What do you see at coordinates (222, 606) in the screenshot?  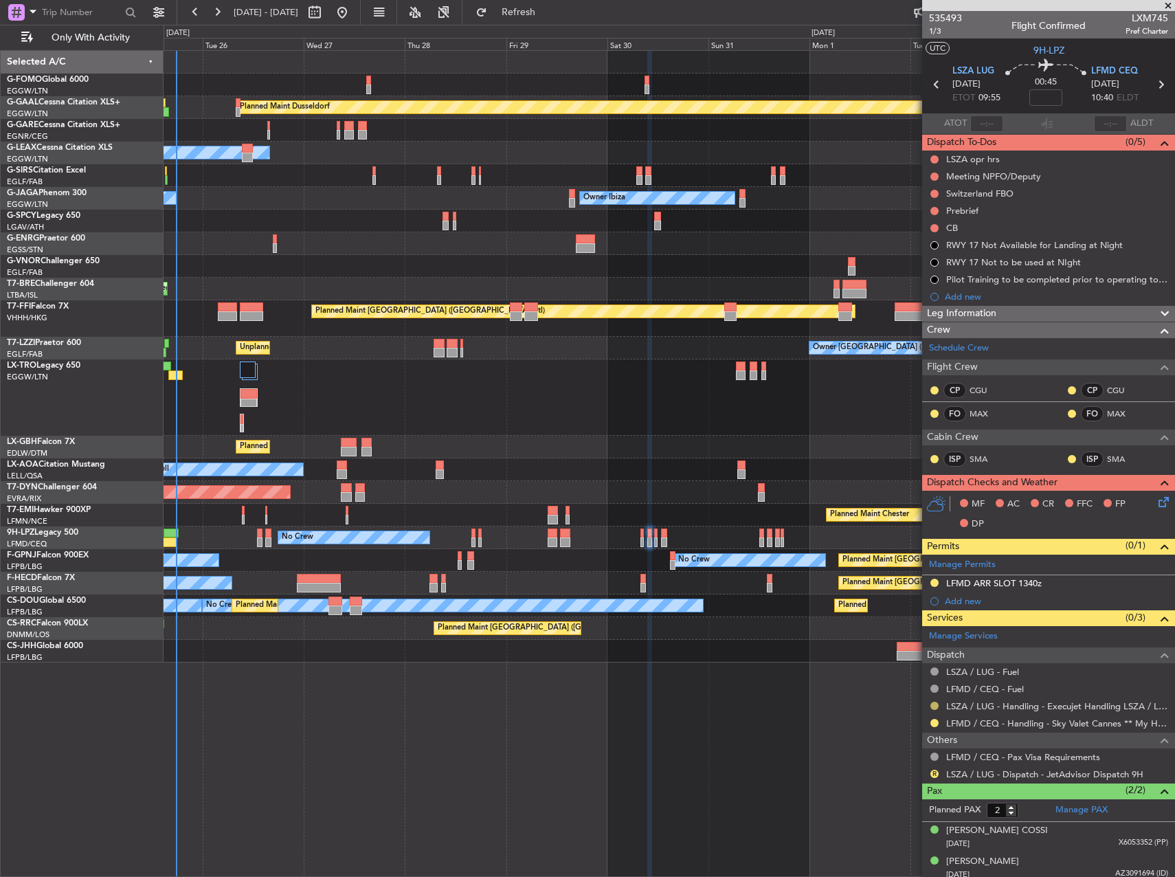 I see `div: No Crew` at bounding box center [222, 606].